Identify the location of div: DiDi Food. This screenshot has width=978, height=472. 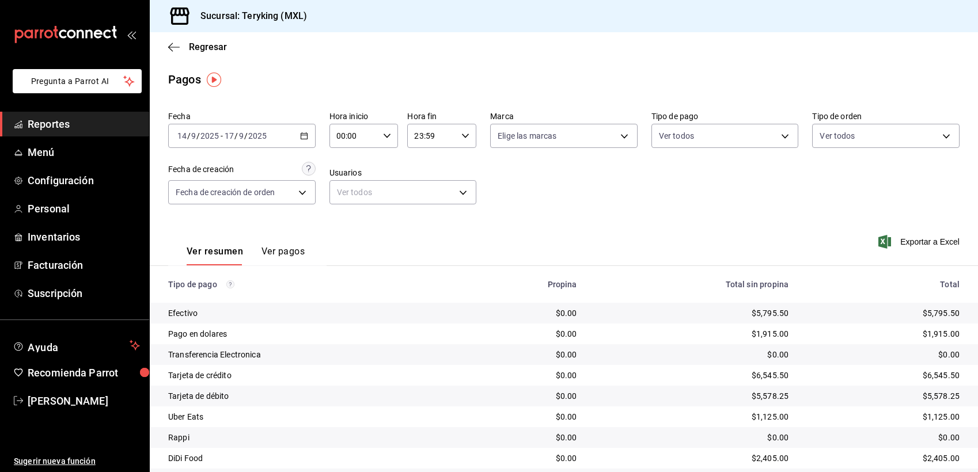
(311, 459).